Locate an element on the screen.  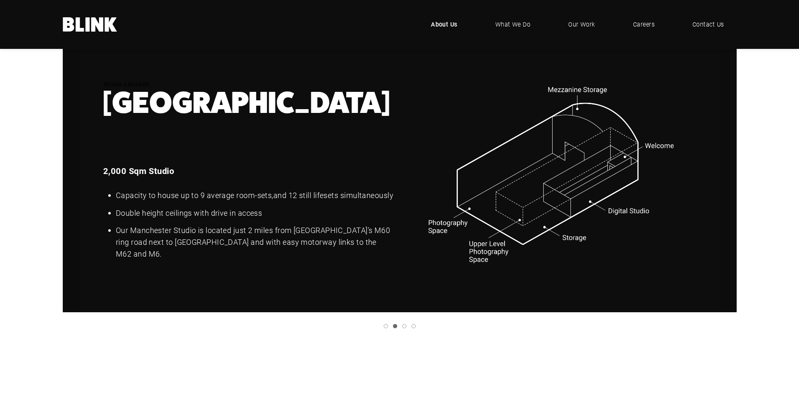
li: 2 of 4 is located at coordinates (400, 175).